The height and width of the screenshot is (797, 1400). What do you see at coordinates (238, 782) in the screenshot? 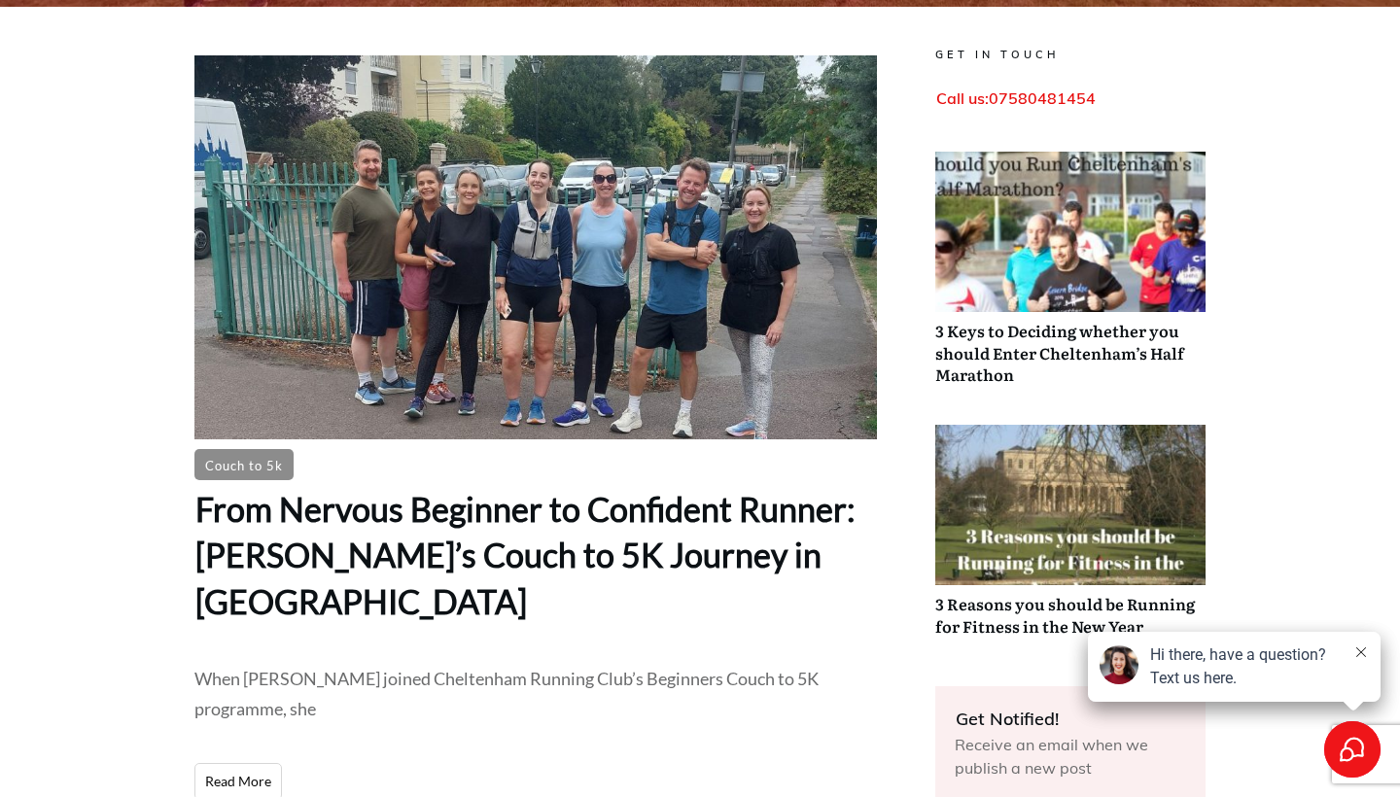
I see `span: Read More` at bounding box center [238, 782].